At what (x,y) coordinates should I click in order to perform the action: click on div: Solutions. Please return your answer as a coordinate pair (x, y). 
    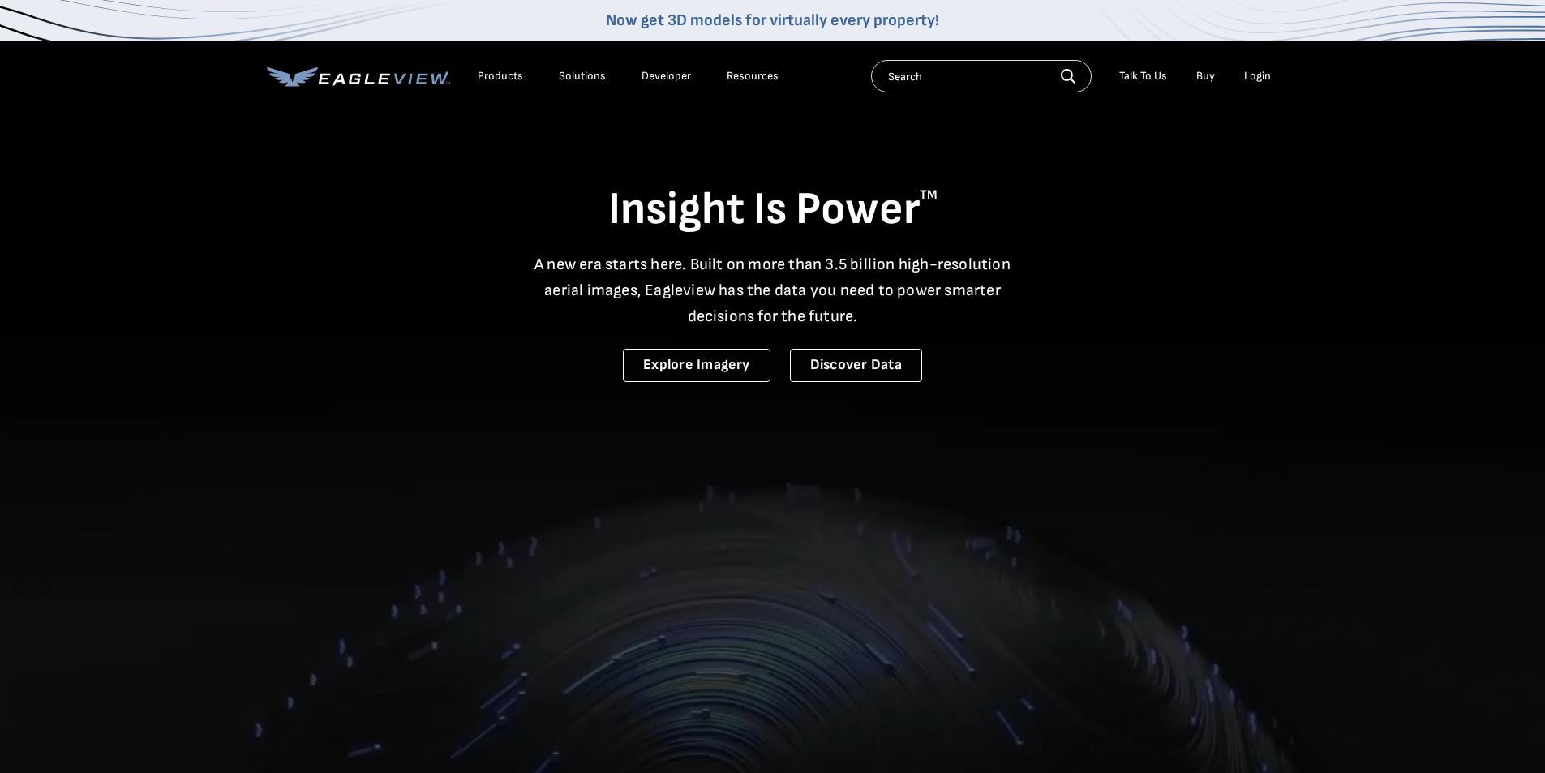
    Looking at the image, I should click on (582, 76).